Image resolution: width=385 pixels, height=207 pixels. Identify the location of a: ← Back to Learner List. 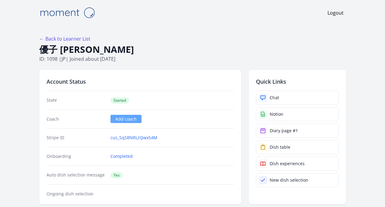
(65, 39).